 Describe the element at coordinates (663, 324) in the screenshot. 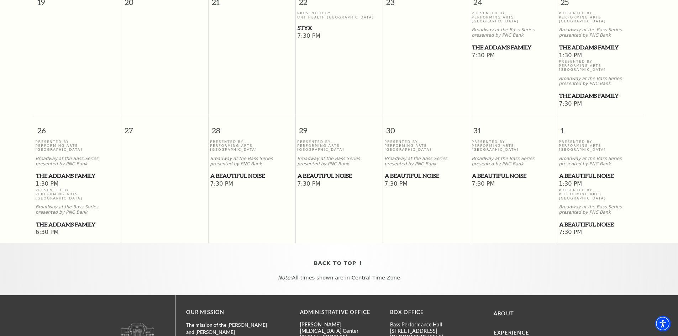

I see `div: Accessibility Menu` at that location.